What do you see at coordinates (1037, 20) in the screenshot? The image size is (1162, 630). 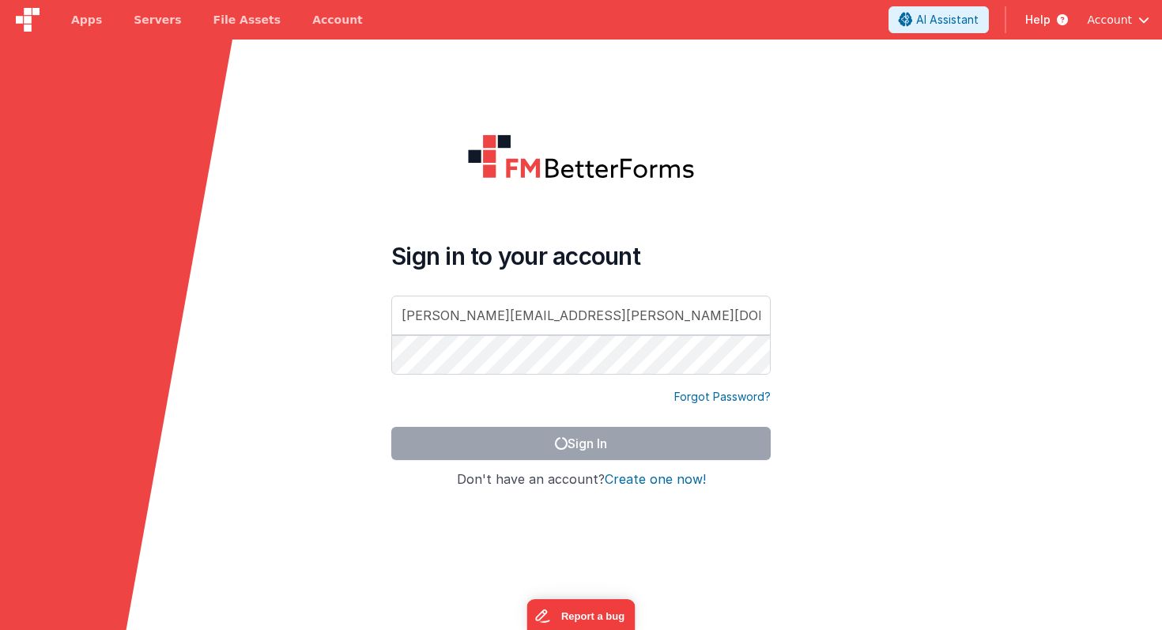 I see `span: Help` at bounding box center [1037, 20].